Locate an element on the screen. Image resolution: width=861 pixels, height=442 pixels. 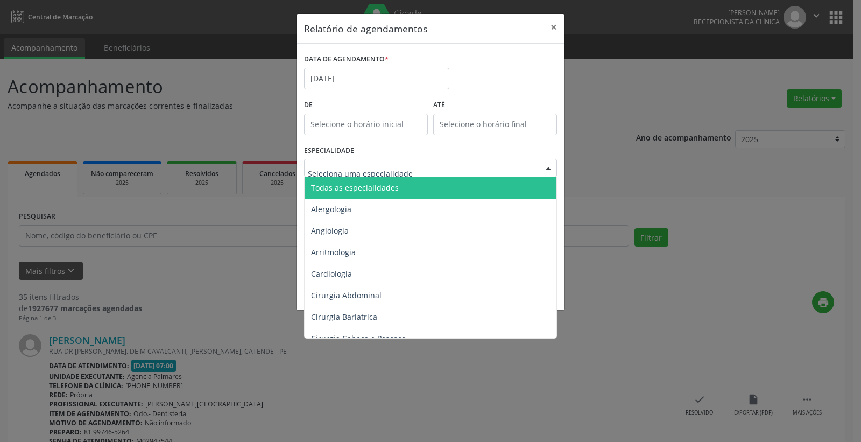
input: Selecione o horário final is located at coordinates (495, 124).